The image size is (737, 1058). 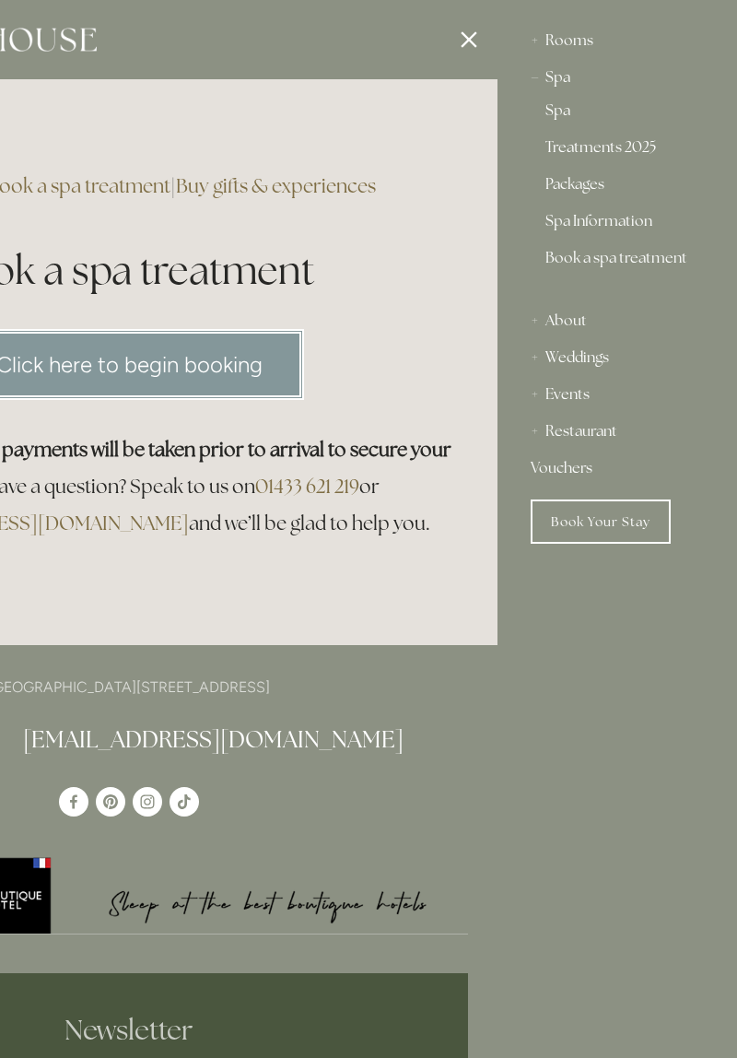 I want to click on a: Packages, so click(x=618, y=188).